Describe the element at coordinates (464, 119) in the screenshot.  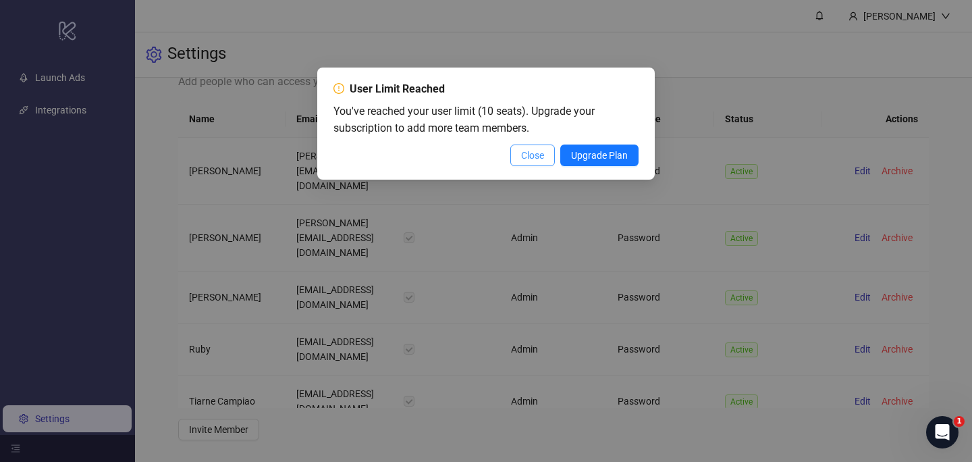
I see `span: You've reached your user limit (10 seats). Upgrade your subscription to add more team members.` at that location.